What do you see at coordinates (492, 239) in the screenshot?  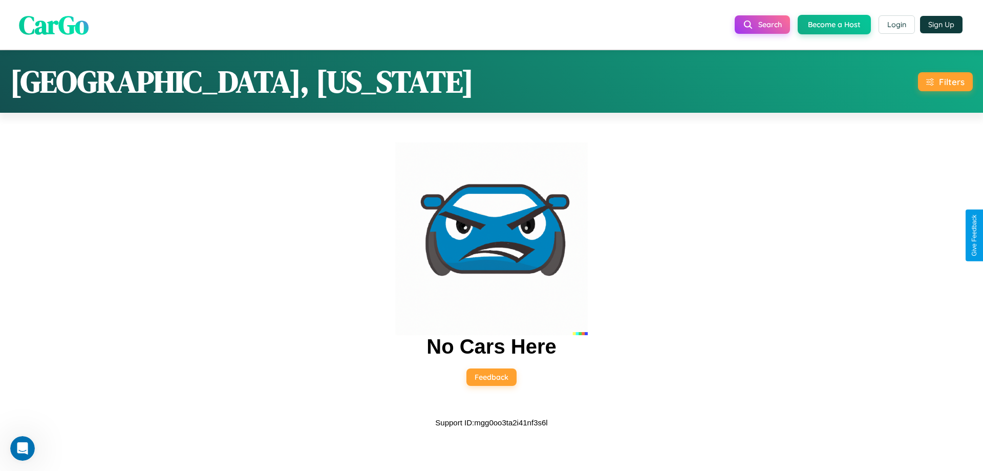 I see `img: car` at bounding box center [492, 239].